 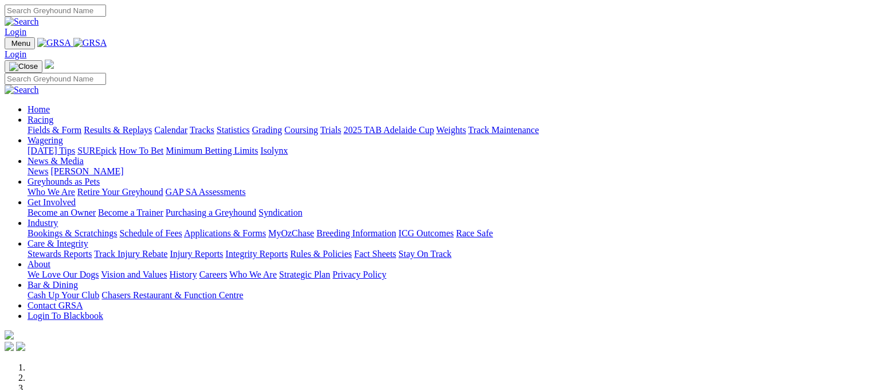 I want to click on div: Industry, so click(x=447, y=233).